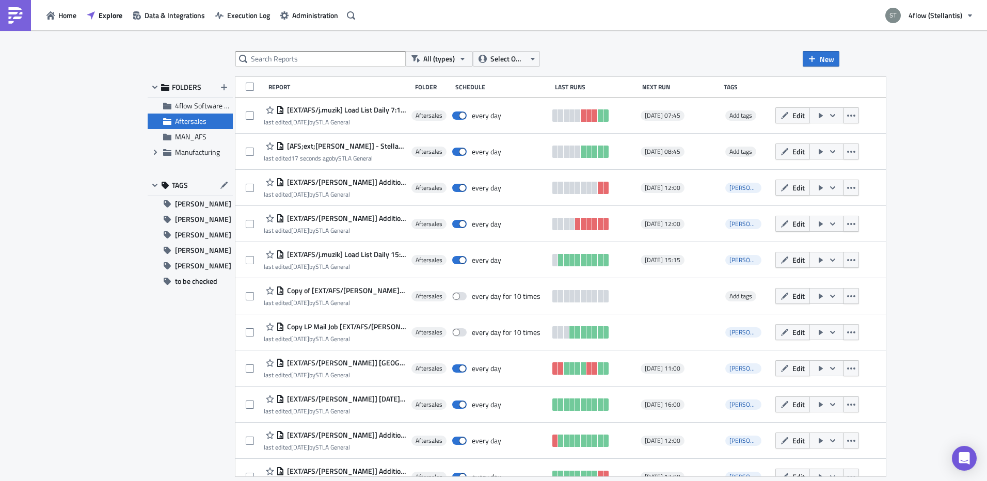 The width and height of the screenshot is (987, 481). Describe the element at coordinates (309, 15) in the screenshot. I see `a: Administration` at that location.